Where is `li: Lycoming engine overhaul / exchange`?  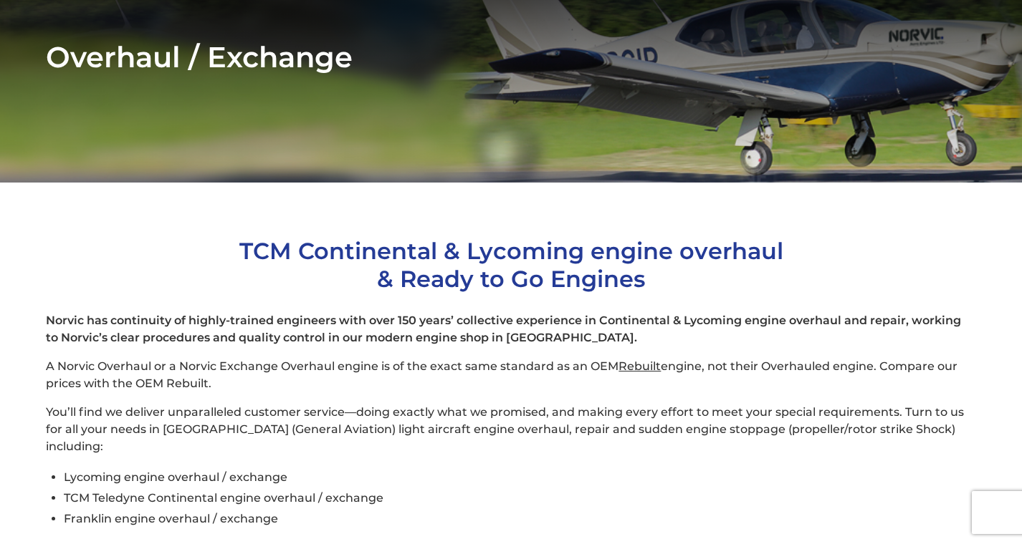
li: Lycoming engine overhaul / exchange is located at coordinates (519, 477).